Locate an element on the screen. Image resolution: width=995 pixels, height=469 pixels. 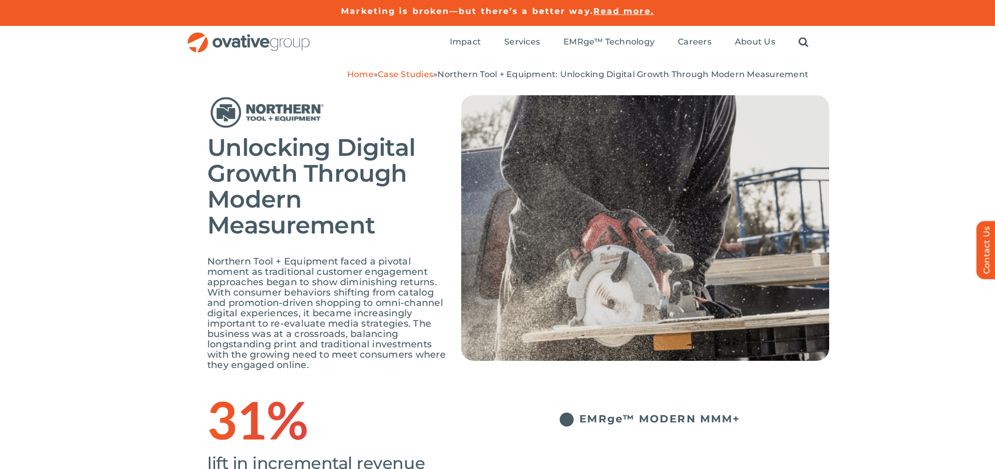
a: Case Studies is located at coordinates (405, 74).